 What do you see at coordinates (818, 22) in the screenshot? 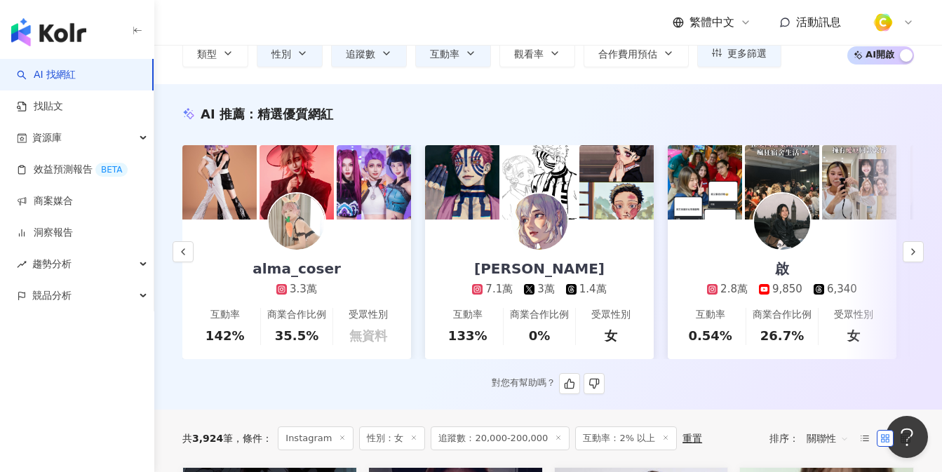
I see `span: 活動訊息` at bounding box center [818, 22].